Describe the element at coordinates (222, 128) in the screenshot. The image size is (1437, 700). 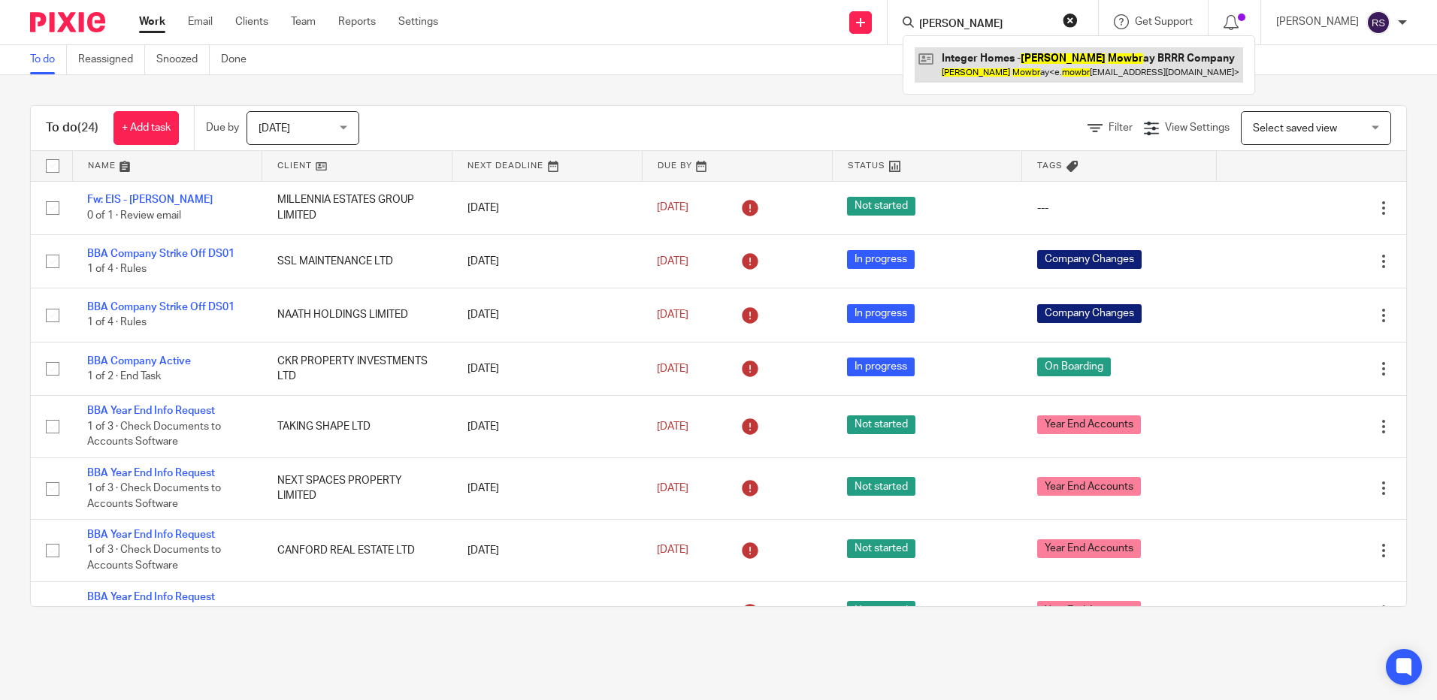
I see `p: Due by` at that location.